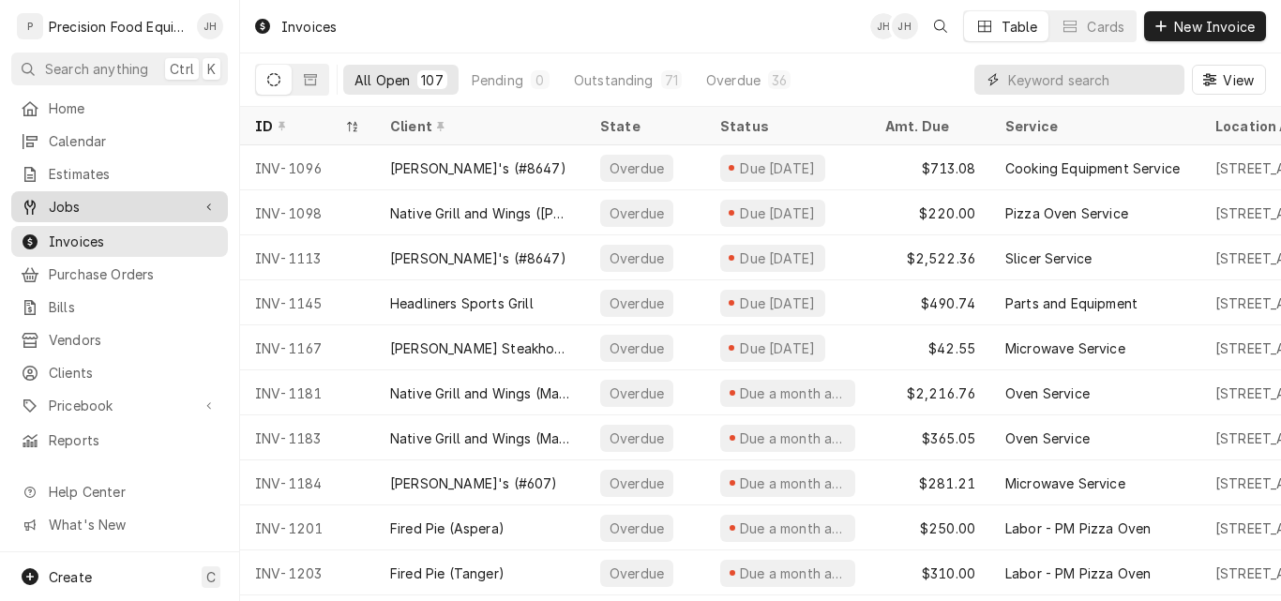 The height and width of the screenshot is (601, 1281). I want to click on div: 0, so click(540, 80).